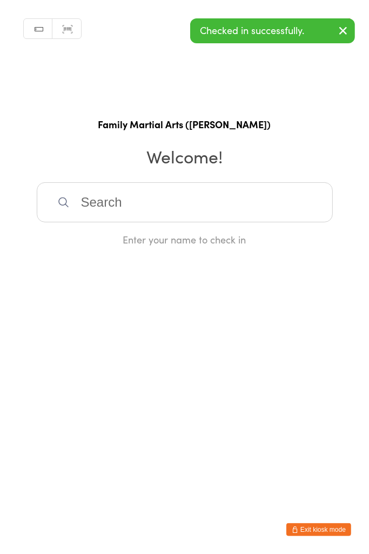 Image resolution: width=369 pixels, height=554 pixels. What do you see at coordinates (185, 239) in the screenshot?
I see `div: Enter your name to check in` at bounding box center [185, 239].